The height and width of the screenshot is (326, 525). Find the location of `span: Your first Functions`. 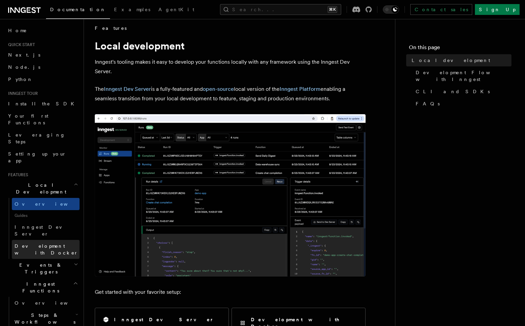

span: Your first Functions is located at coordinates (28, 119).